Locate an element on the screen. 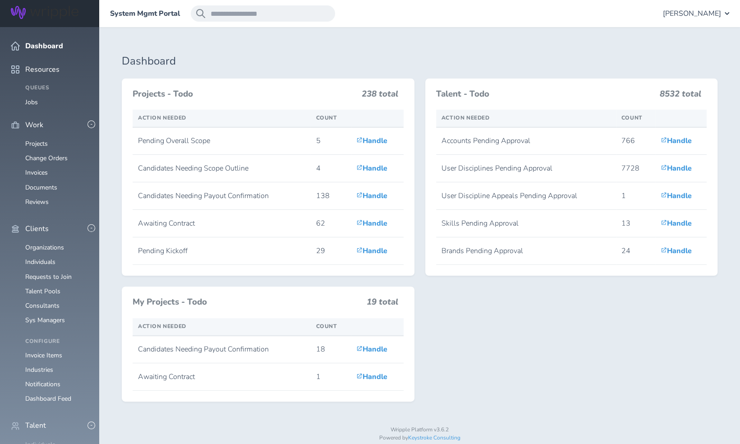 Image resolution: width=740 pixels, height=444 pixels. a: Industries is located at coordinates (39, 369).